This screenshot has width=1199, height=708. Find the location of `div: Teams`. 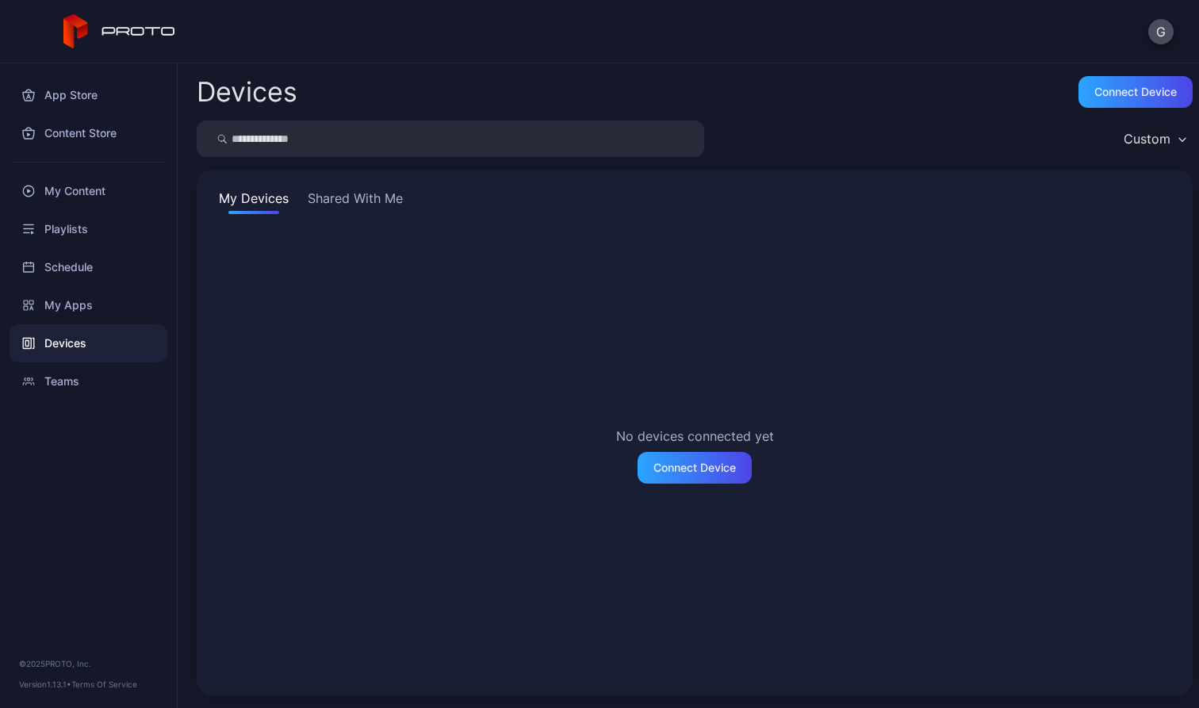

div: Teams is located at coordinates (88, 382).